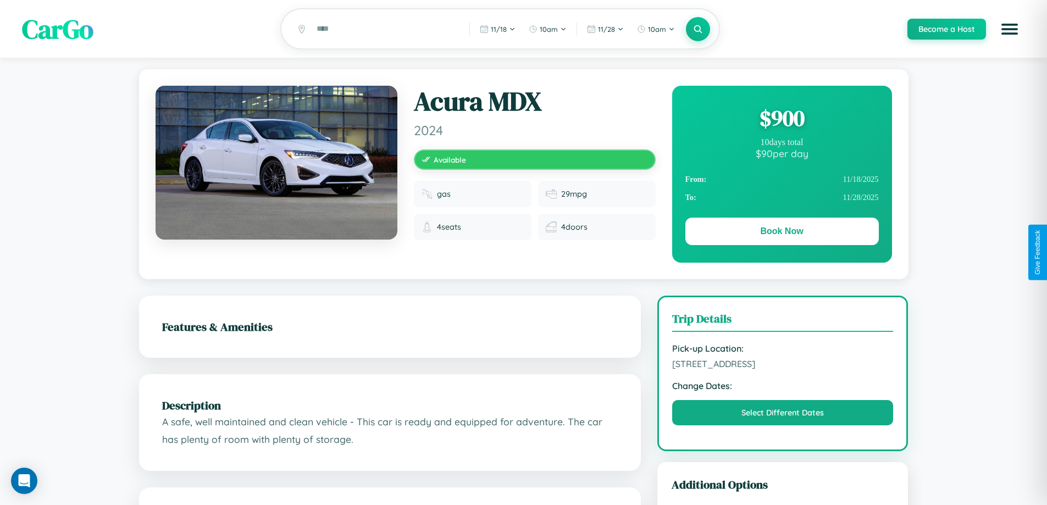 Image resolution: width=1047 pixels, height=505 pixels. Describe the element at coordinates (427, 194) in the screenshot. I see `img: Fuel type` at that location.